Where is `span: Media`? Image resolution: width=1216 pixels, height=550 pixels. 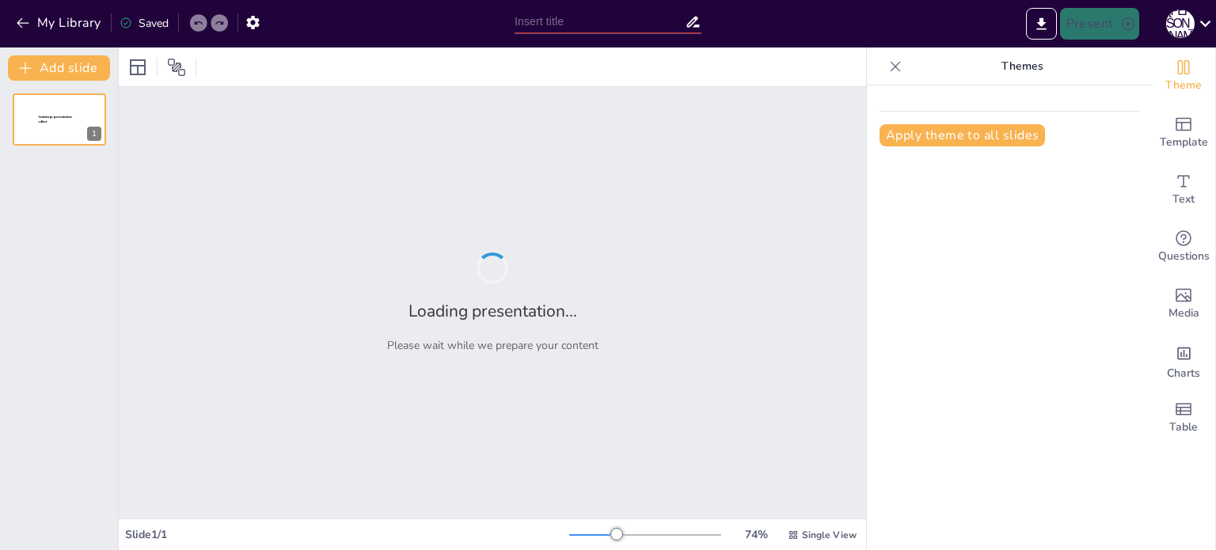 span: Media is located at coordinates (1184, 314).